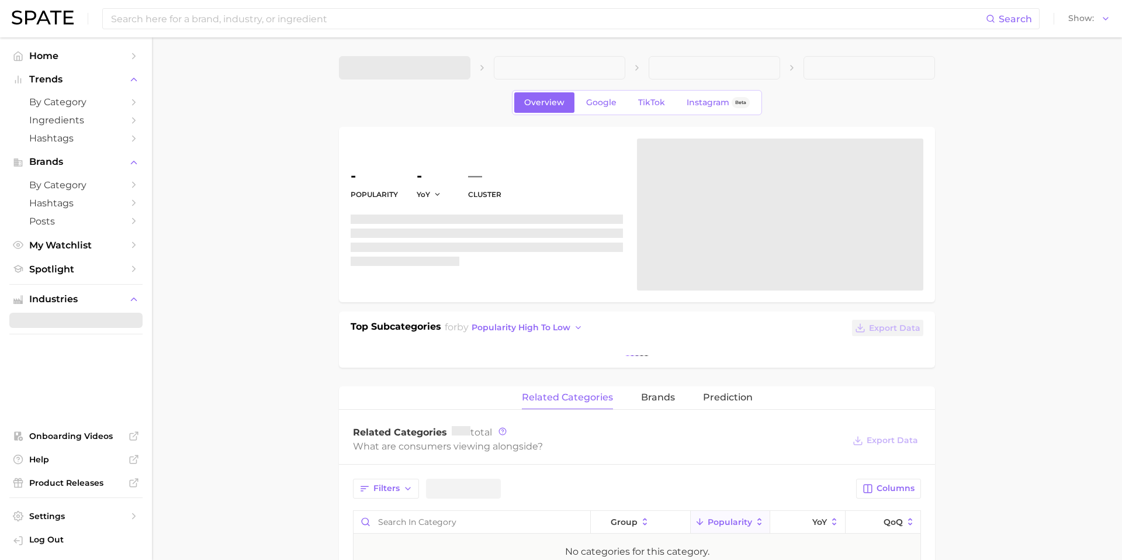 This screenshot has height=560, width=1122. I want to click on span: Filters, so click(386, 488).